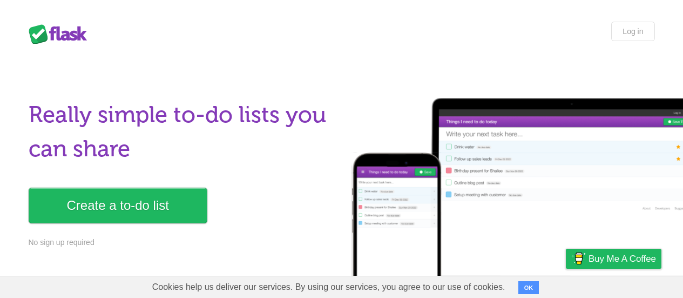 This screenshot has height=298, width=683. I want to click on span: Cookies help us deliver our services. By using our services, you agree to our use of cookies., so click(329, 287).